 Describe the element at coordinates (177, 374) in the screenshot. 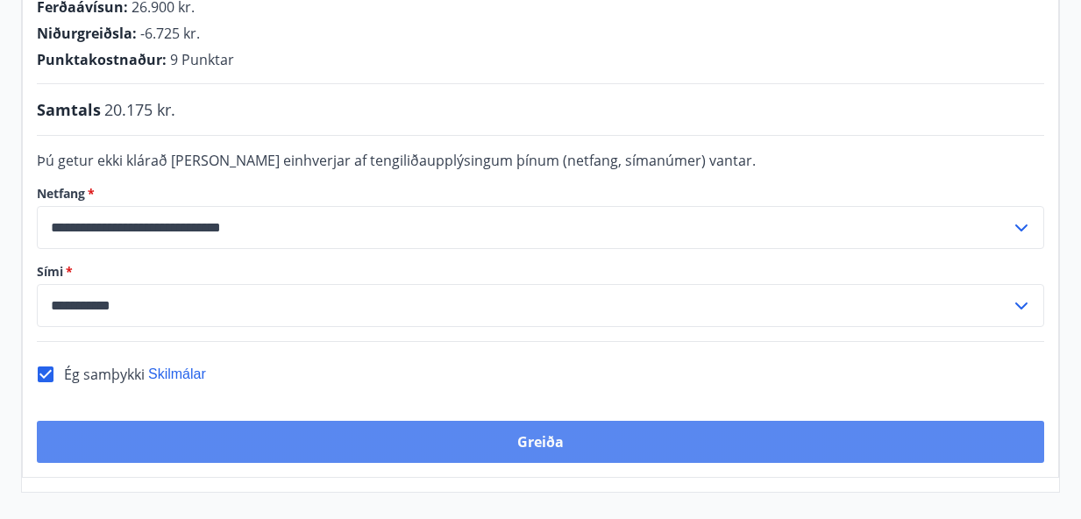

I see `span: Skilmálar` at that location.